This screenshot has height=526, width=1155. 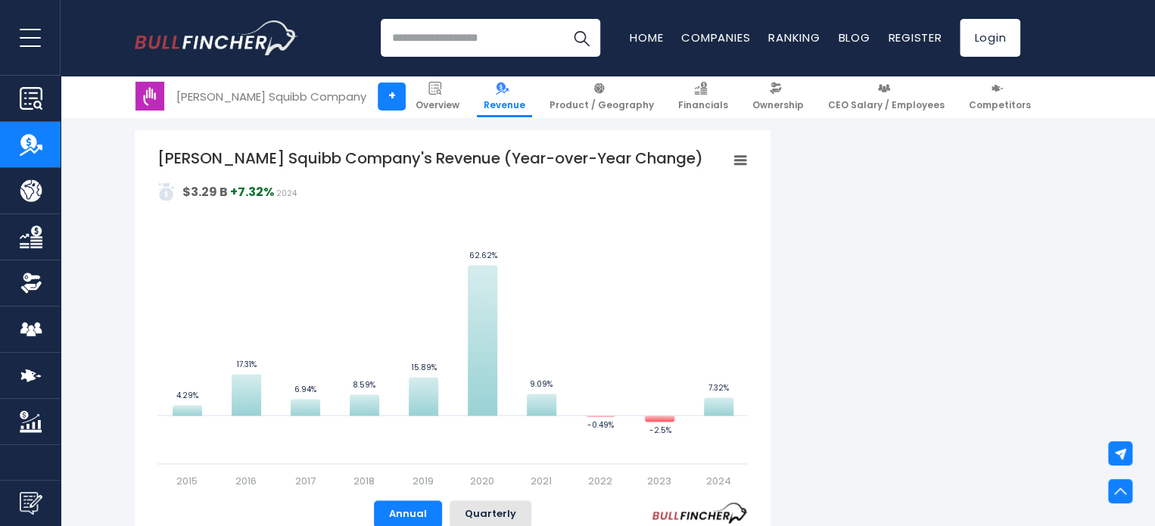 I want to click on text: 15.89%, so click(x=423, y=367).